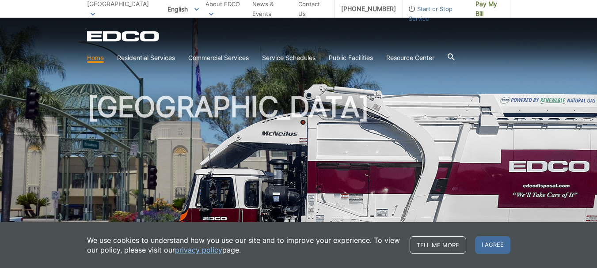 This screenshot has height=268, width=597. Describe the element at coordinates (124, 36) in the screenshot. I see `a: EDCD logo. Return to the homepage.` at that location.